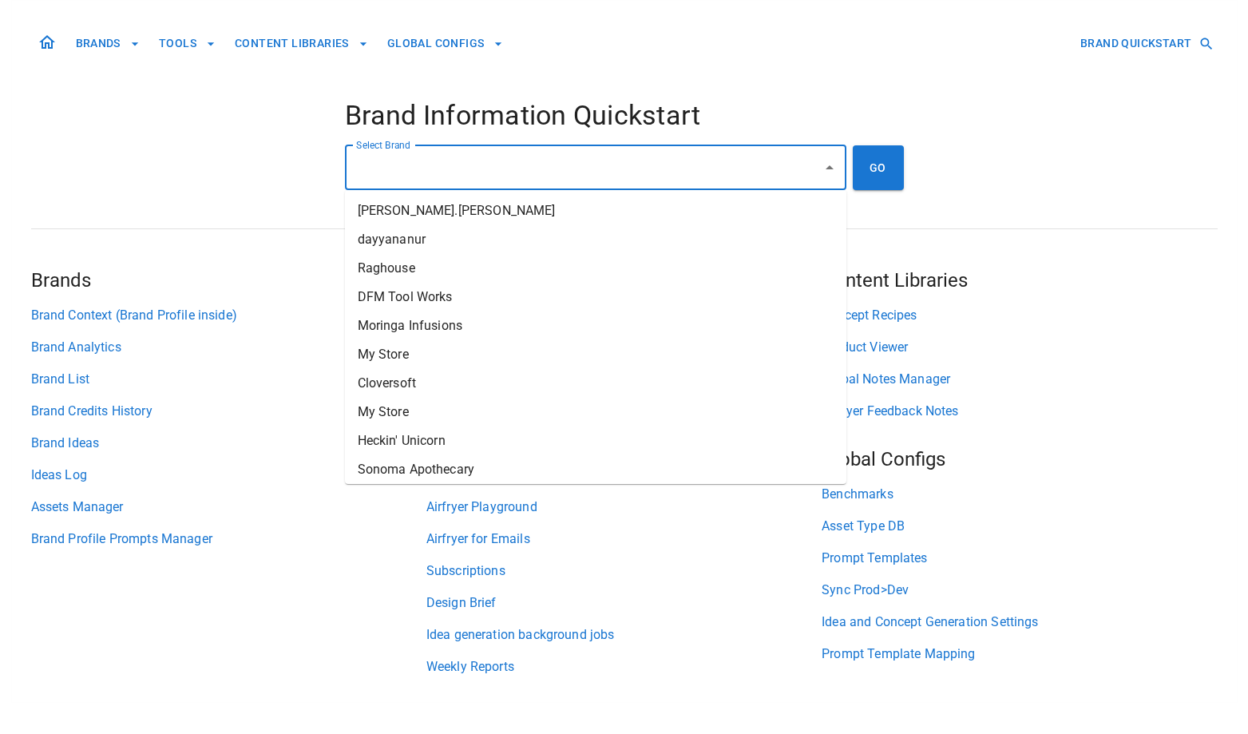 This screenshot has height=734, width=1248. Describe the element at coordinates (596, 268) in the screenshot. I see `li: Raghouse` at that location.